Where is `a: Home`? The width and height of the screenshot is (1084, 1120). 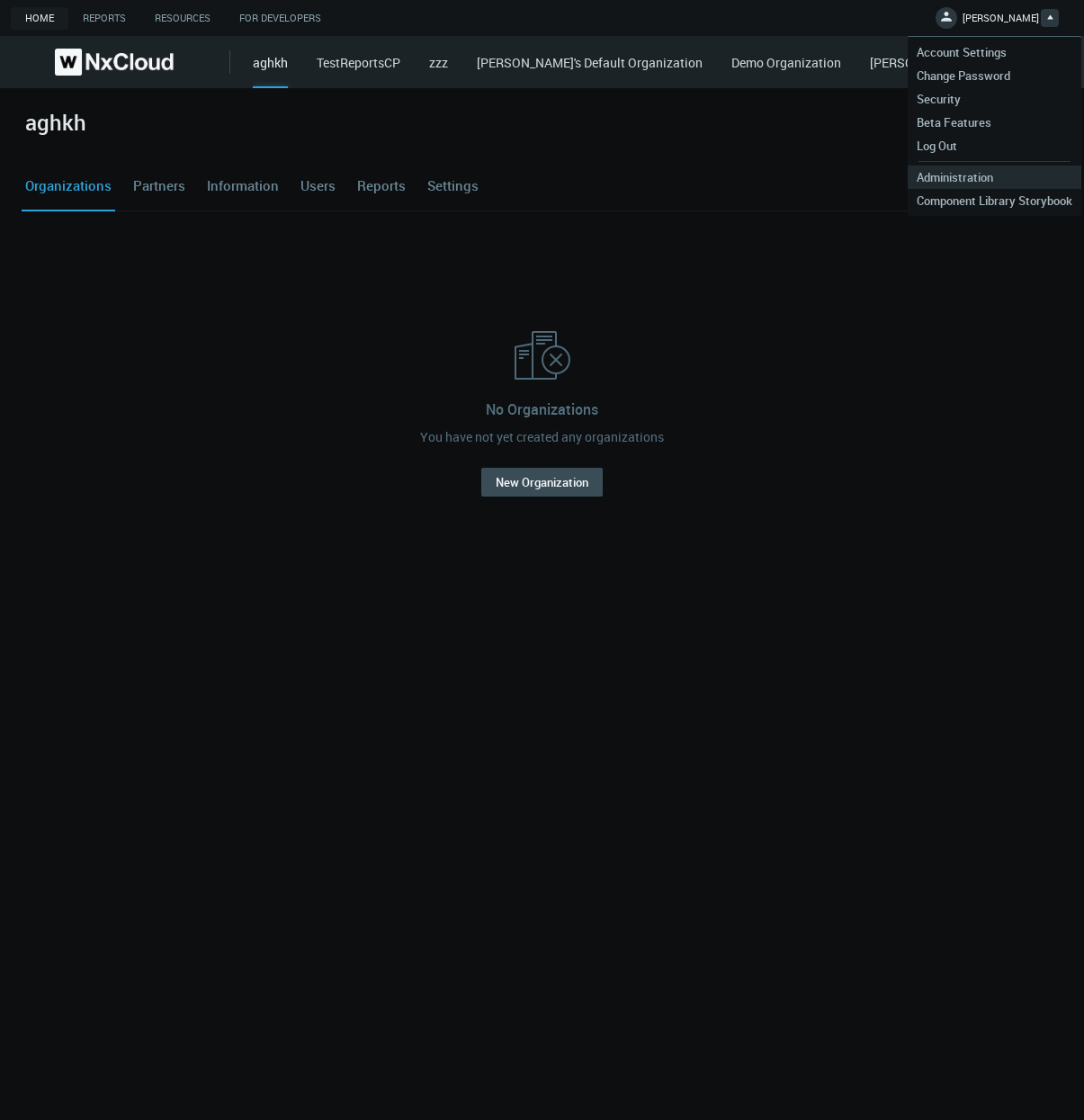 a: Home is located at coordinates (39, 18).